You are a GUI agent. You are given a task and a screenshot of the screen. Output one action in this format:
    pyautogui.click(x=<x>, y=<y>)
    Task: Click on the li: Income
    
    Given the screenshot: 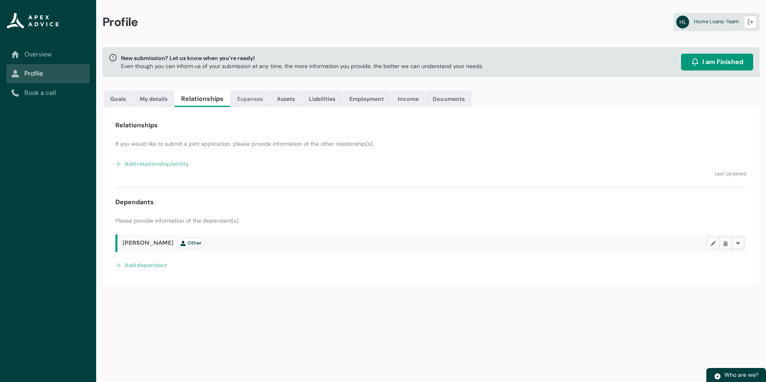 What is the action you would take?
    pyautogui.click(x=408, y=99)
    